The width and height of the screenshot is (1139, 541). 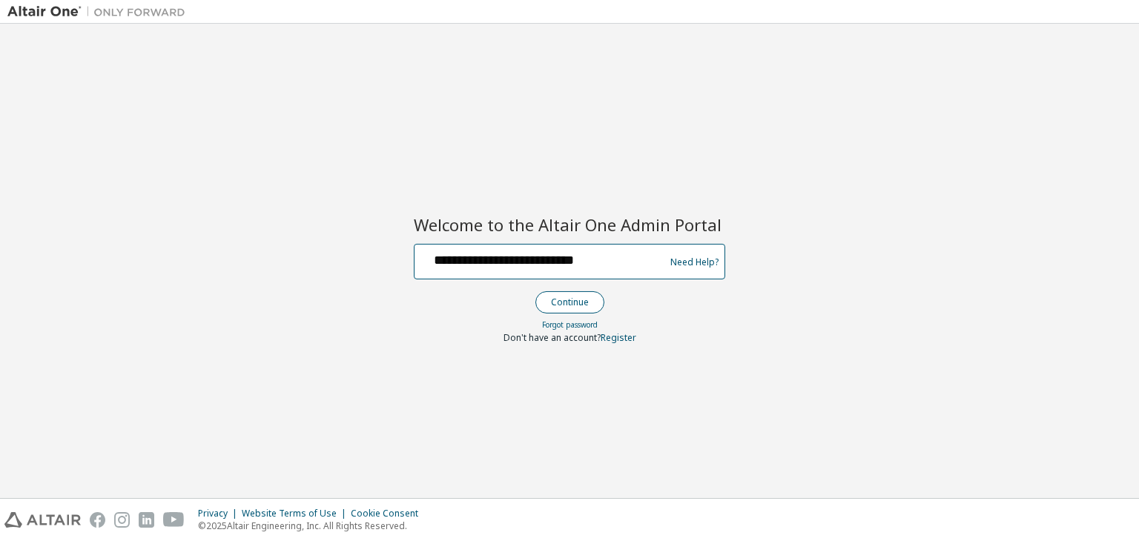 I want to click on div: Website Terms of Use, so click(x=296, y=514).